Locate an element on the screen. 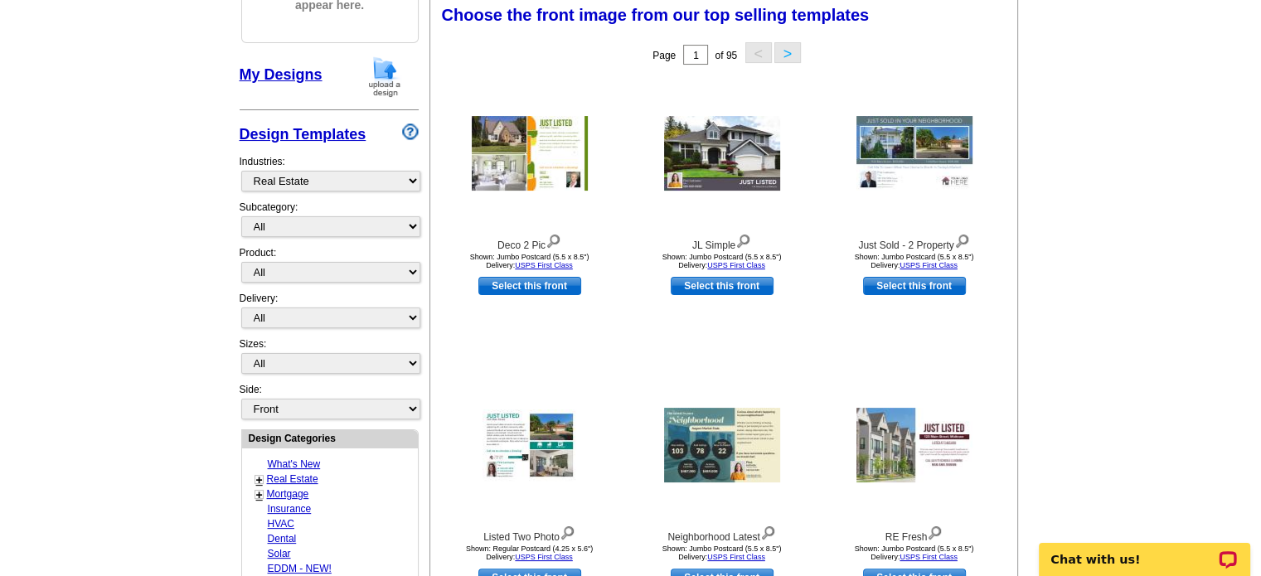 This screenshot has width=1261, height=576. div: Shown: Regular Postcard (4.25 x 5.6") Delivery: is located at coordinates (530, 553).